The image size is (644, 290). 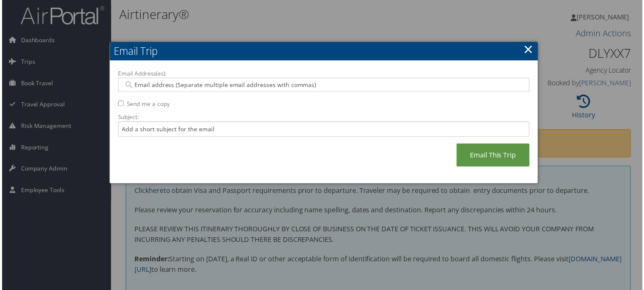 I want to click on label: Send me a copy, so click(x=147, y=105).